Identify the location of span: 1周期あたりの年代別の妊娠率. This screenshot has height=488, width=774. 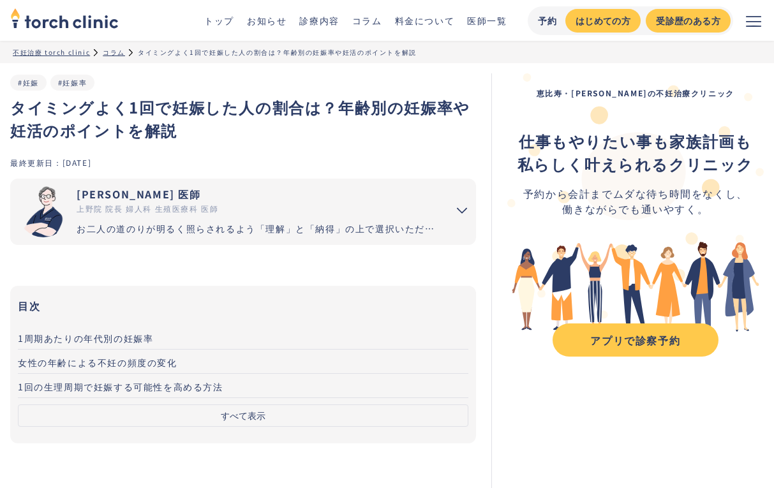
(85, 338).